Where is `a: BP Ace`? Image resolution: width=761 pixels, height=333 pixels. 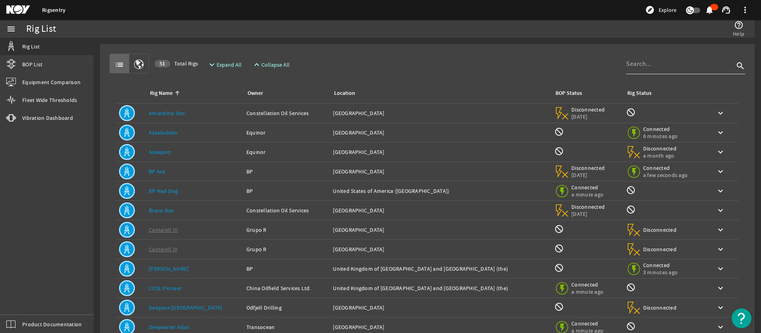 a: BP Ace is located at coordinates (157, 171).